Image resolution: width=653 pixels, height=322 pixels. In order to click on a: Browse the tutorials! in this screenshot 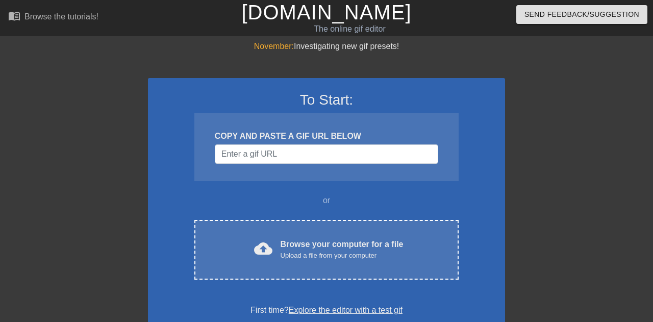, I will do `click(53, 17)`.